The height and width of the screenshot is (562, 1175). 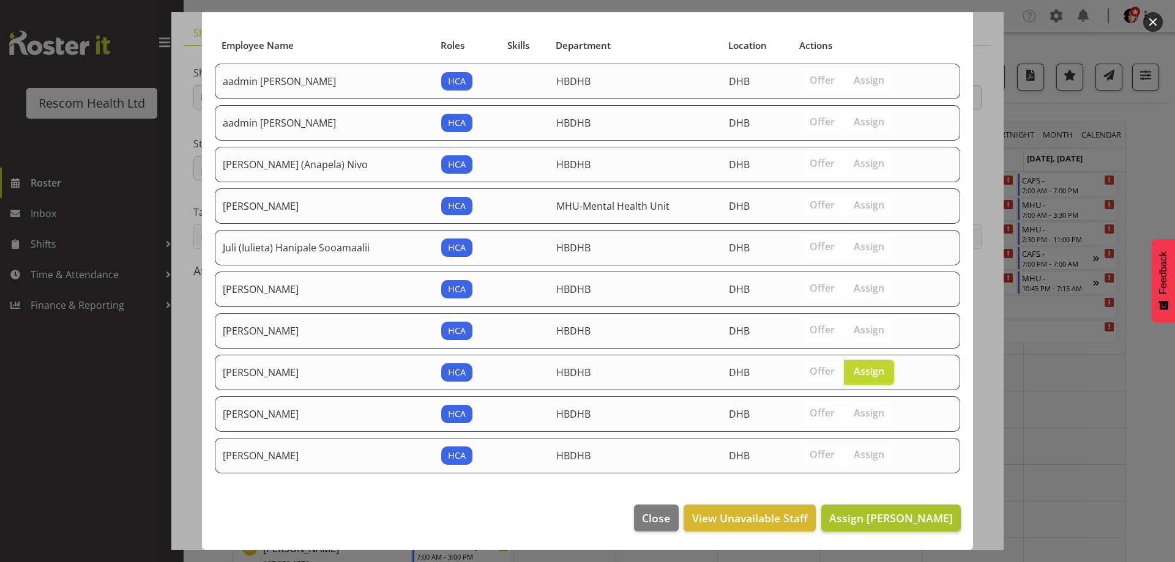 I want to click on span: Feedback, so click(x=1163, y=273).